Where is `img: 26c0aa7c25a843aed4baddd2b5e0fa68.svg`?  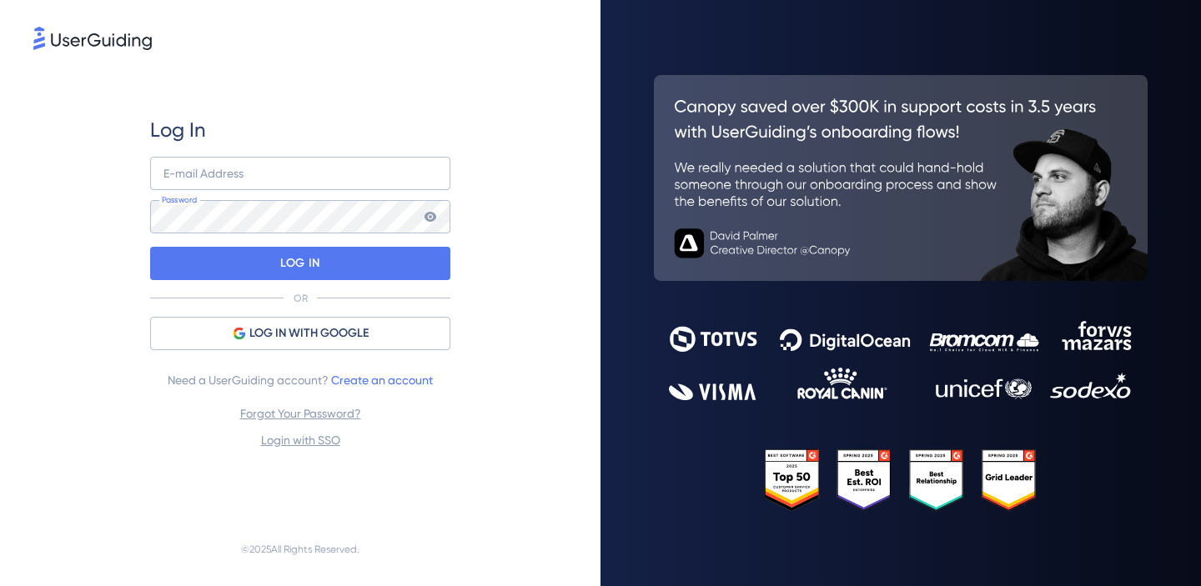
img: 26c0aa7c25a843aed4baddd2b5e0fa68.svg is located at coordinates (901, 178).